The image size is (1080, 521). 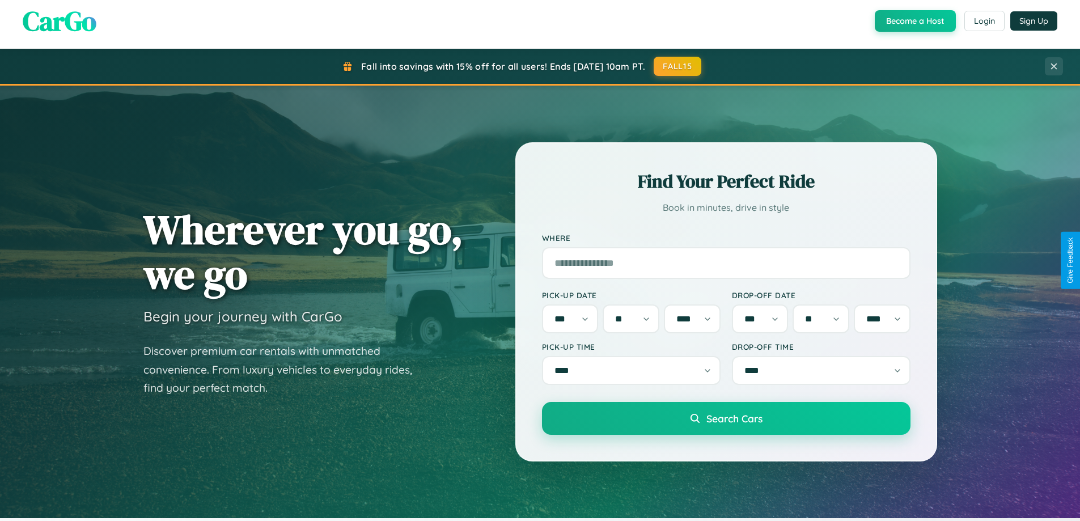 I want to click on h1: Wherever you go, we go, so click(x=303, y=252).